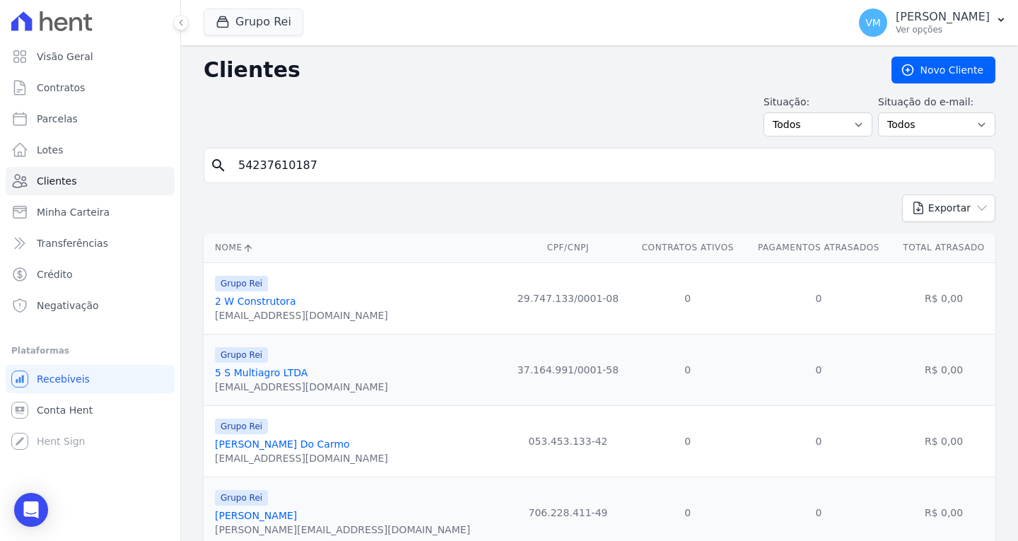 This screenshot has height=541, width=1018. What do you see at coordinates (54, 274) in the screenshot?
I see `span: Crédito` at bounding box center [54, 274].